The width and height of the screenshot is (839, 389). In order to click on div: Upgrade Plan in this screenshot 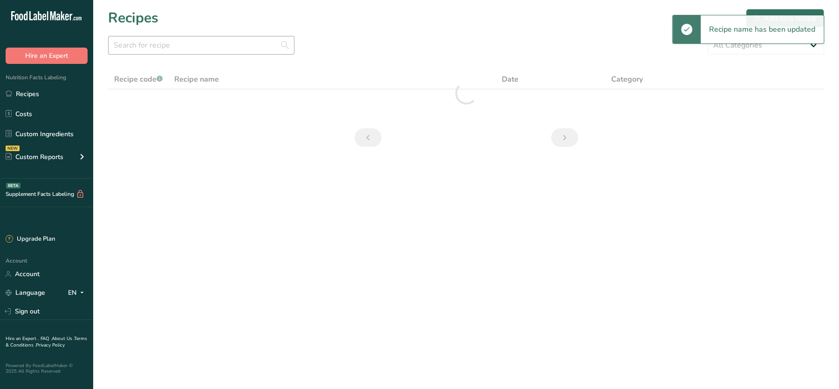, I will do `click(30, 239)`.